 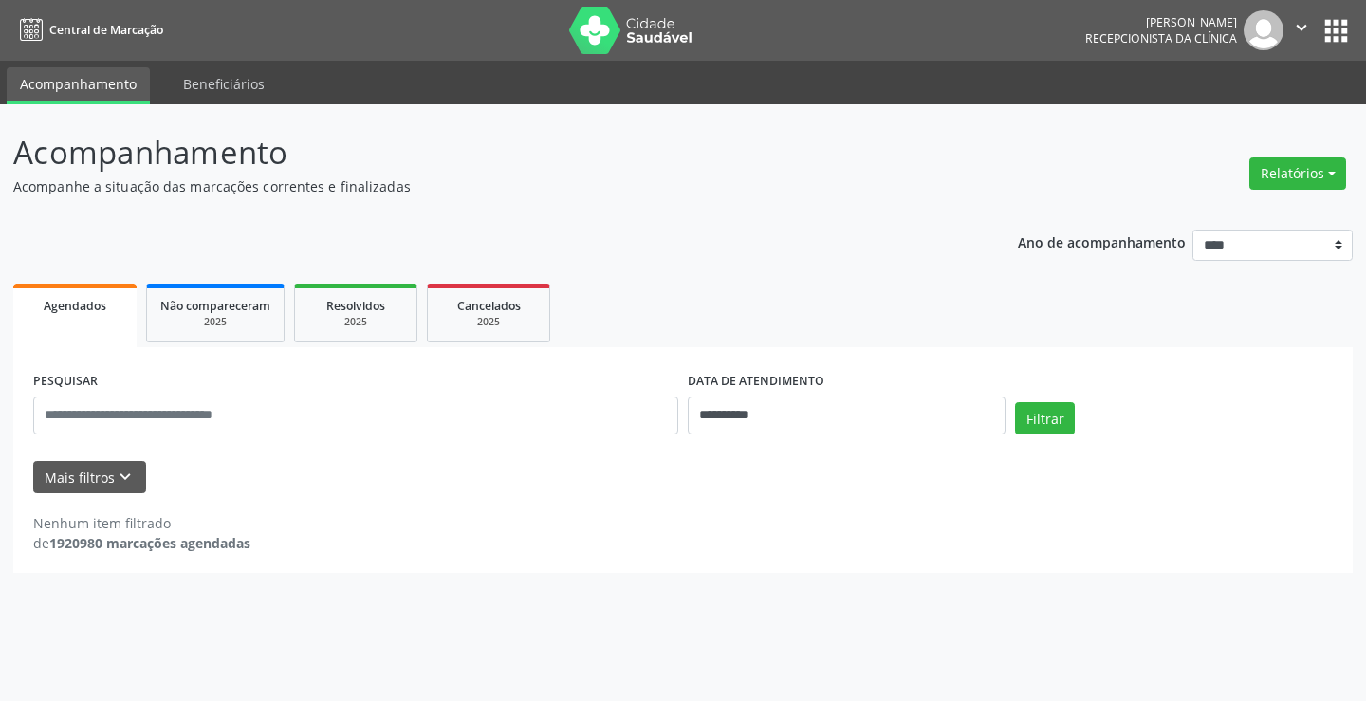 What do you see at coordinates (141, 523) in the screenshot?
I see `div: Nenhum item filtrado` at bounding box center [141, 523].